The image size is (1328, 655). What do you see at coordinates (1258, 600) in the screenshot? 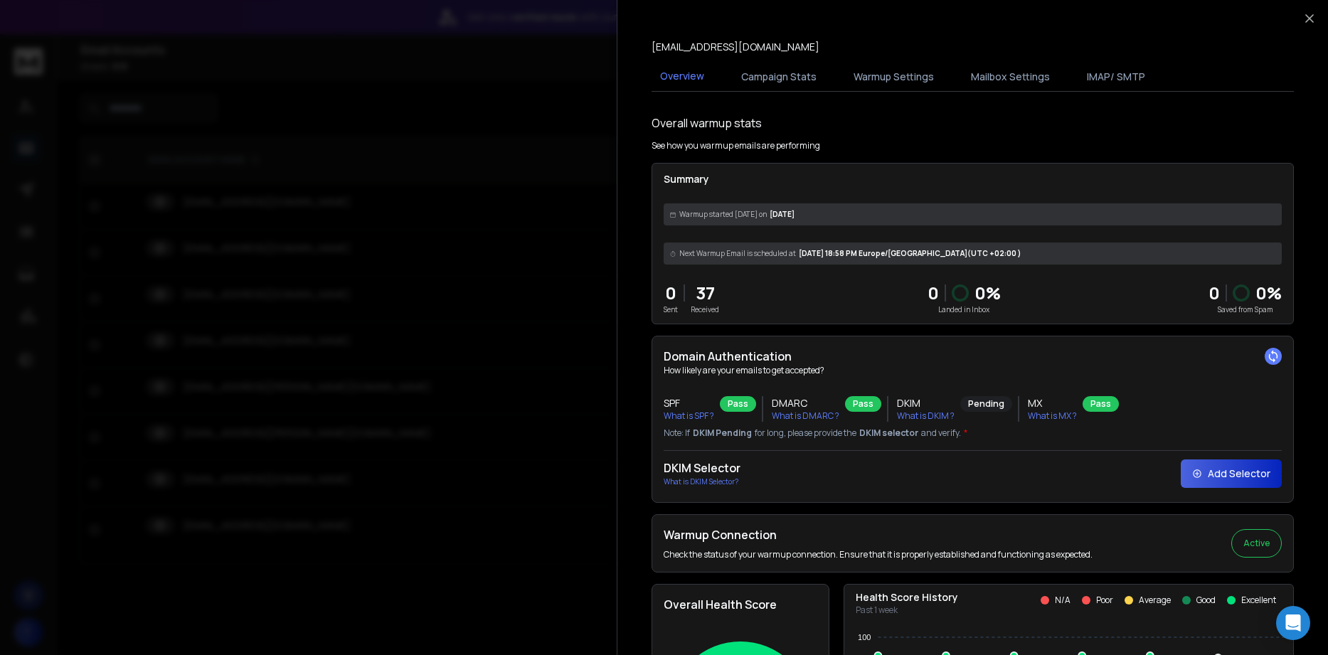
I see `p: Excellent` at bounding box center [1258, 600].